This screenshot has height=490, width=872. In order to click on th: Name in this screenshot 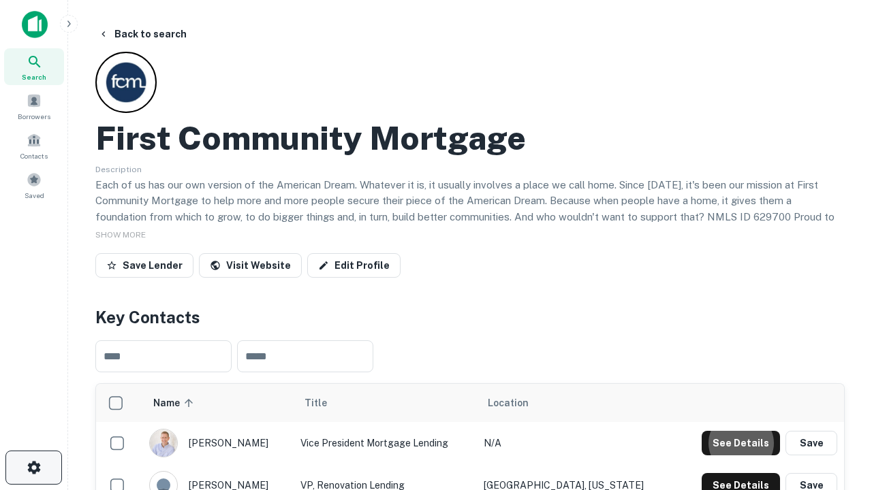, I will do `click(218, 403)`.